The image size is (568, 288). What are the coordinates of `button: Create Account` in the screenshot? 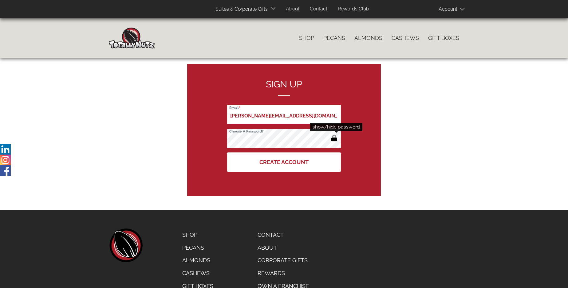 It's located at (284, 162).